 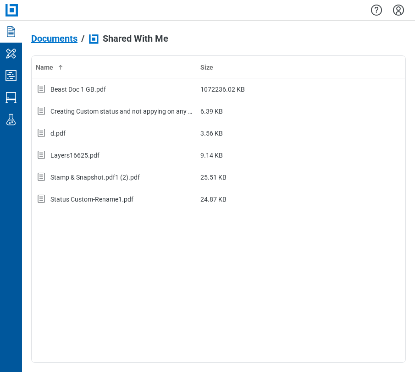 I want to click on td: 25.51 KB, so click(x=279, y=178).